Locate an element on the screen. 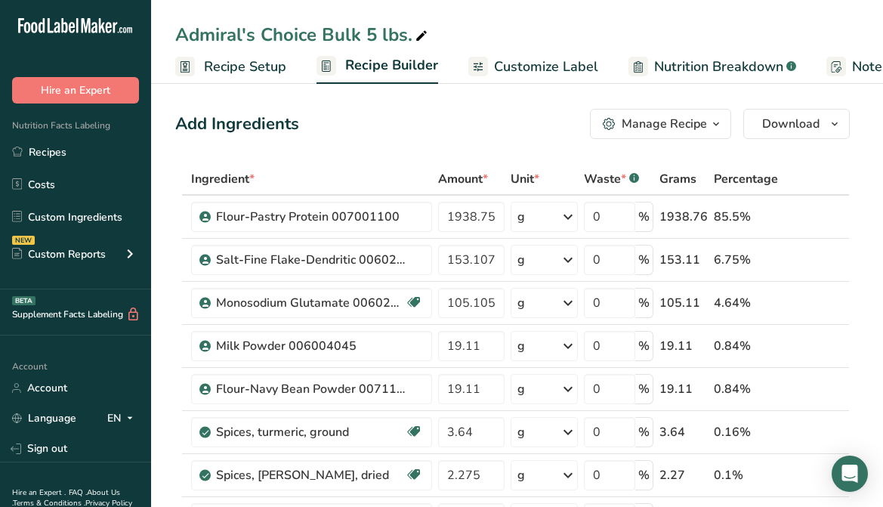  div: 0.16% is located at coordinates (746, 432).